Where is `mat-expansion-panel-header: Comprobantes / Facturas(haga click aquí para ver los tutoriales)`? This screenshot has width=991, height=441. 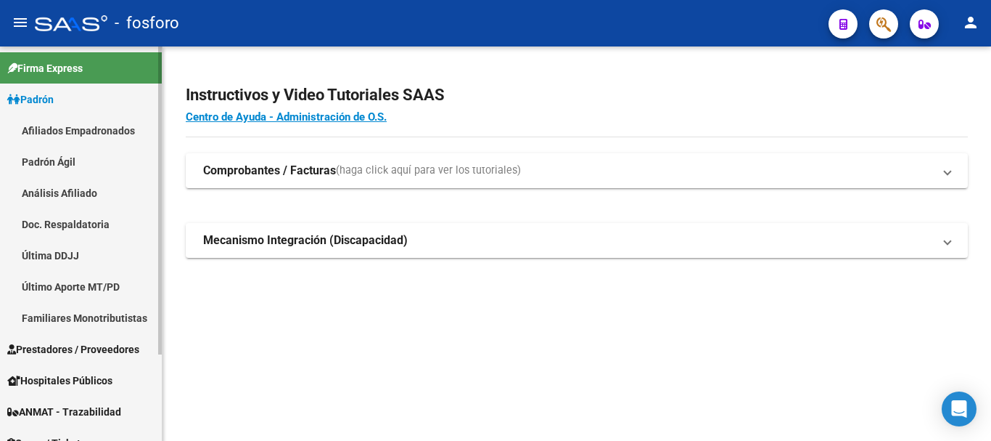
mat-expansion-panel-header: Comprobantes / Facturas(haga click aquí para ver los tutoriales) is located at coordinates (577, 171).